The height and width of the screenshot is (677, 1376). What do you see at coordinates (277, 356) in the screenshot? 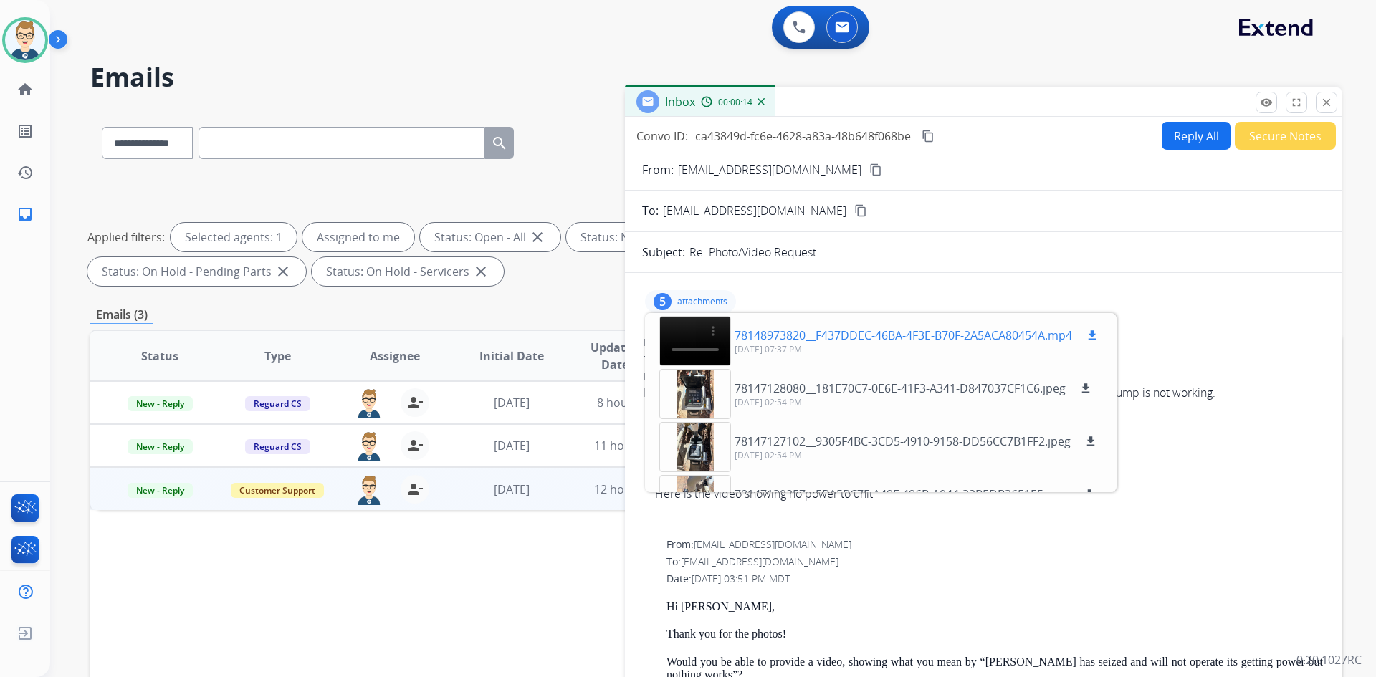
I see `span: Type` at bounding box center [277, 356].